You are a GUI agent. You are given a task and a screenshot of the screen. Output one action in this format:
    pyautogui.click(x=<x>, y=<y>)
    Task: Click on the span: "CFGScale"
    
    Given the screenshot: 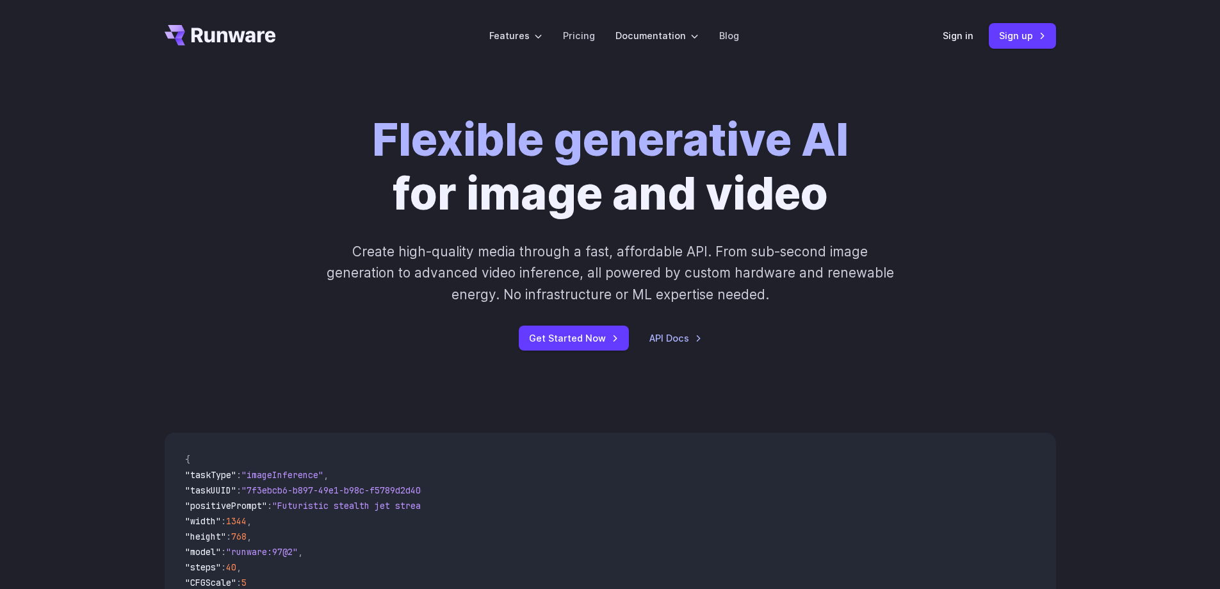 What is the action you would take?
    pyautogui.click(x=211, y=582)
    